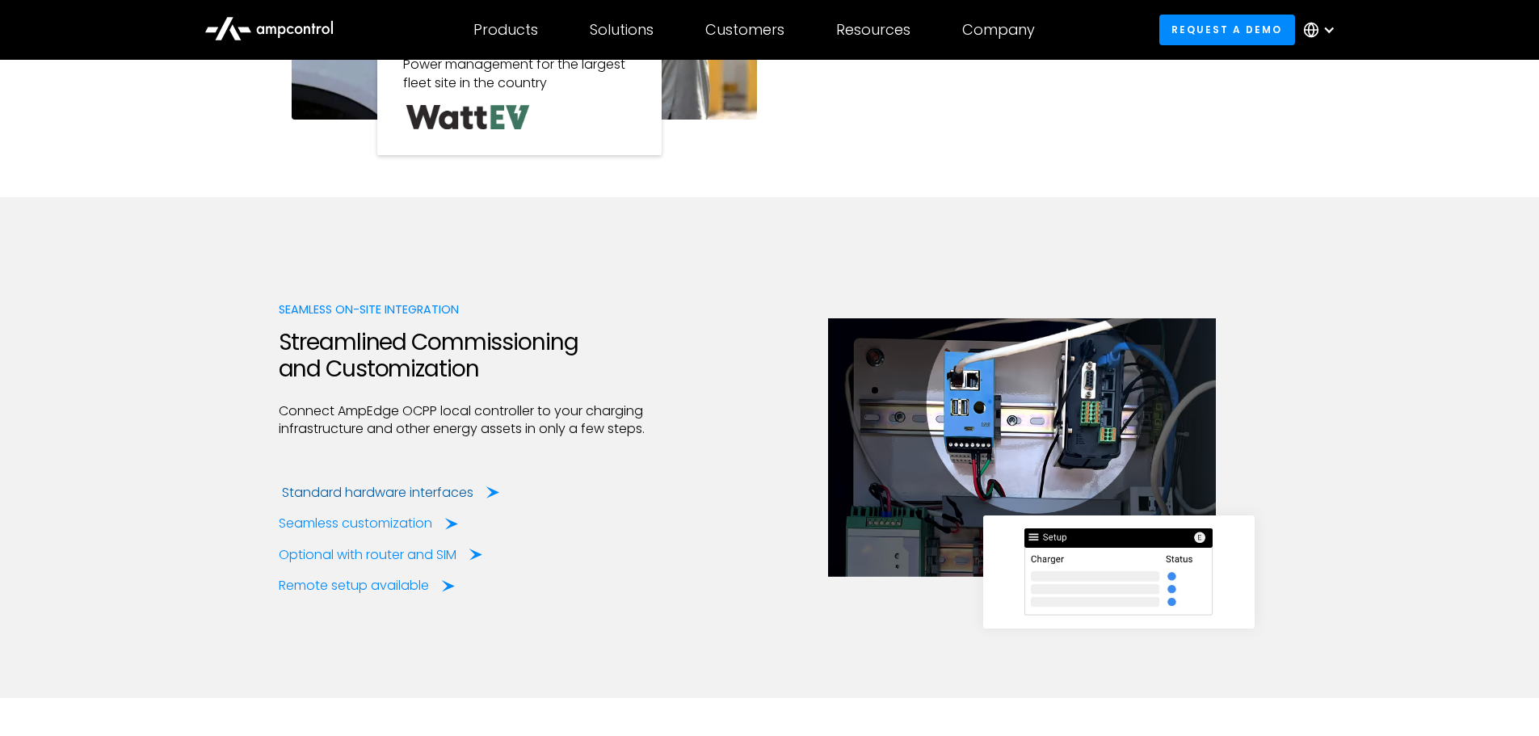 The image size is (1539, 736). I want to click on p: Connect AmpEdge OCPP local controller to your charging infrastructure and other energy assets in ..., so click(470, 420).